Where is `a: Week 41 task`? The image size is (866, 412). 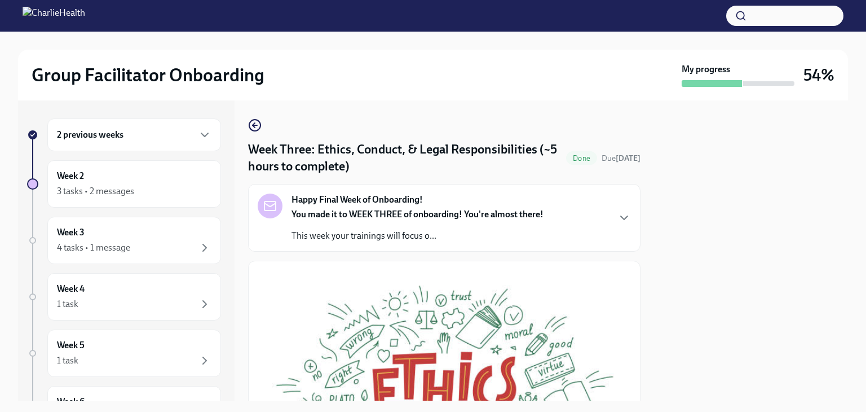 a: Week 41 task is located at coordinates (124, 297).